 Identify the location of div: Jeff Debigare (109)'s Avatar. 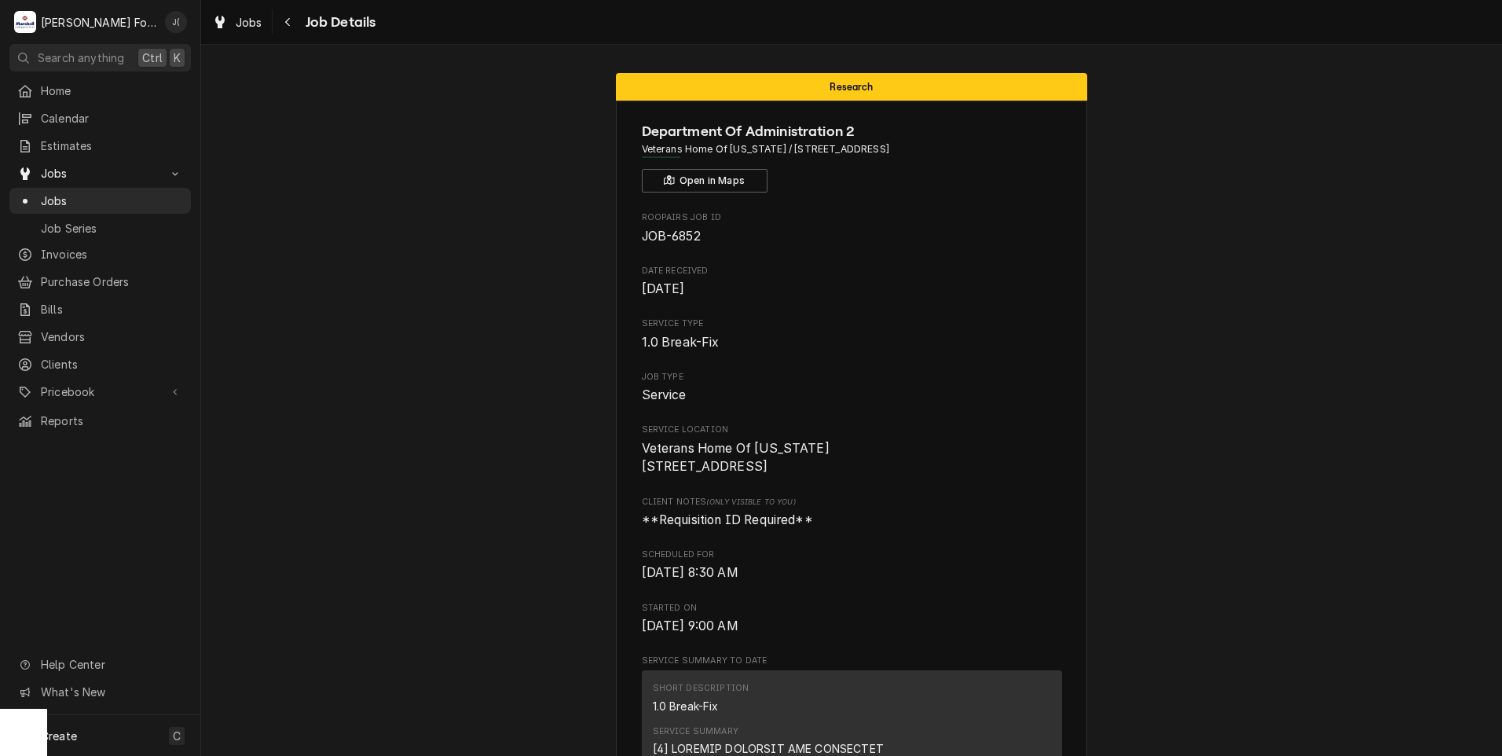
(176, 22).